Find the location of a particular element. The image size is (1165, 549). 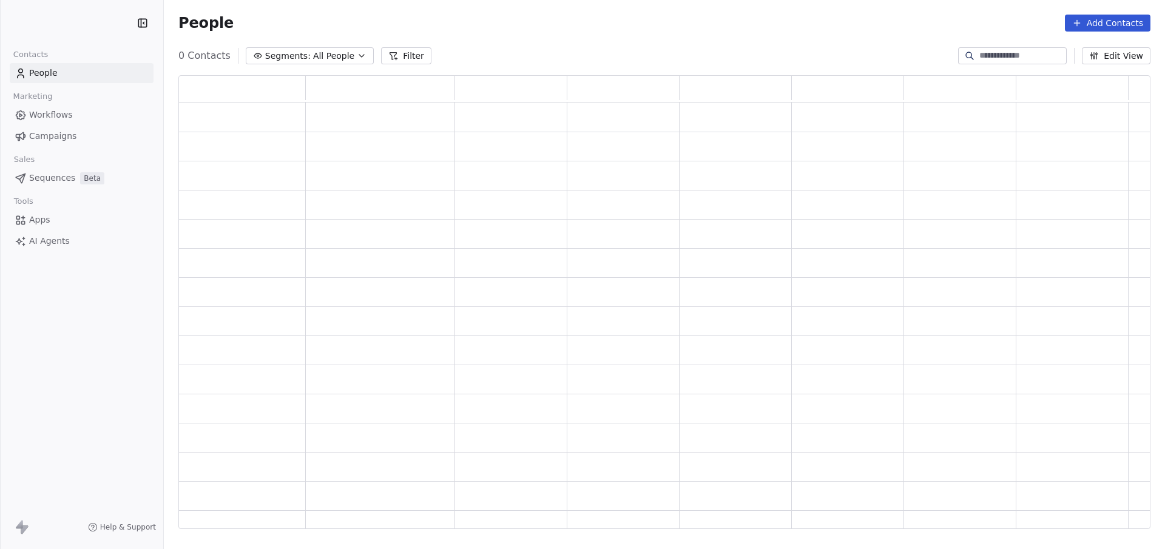

button: Edit View is located at coordinates (1116, 56).